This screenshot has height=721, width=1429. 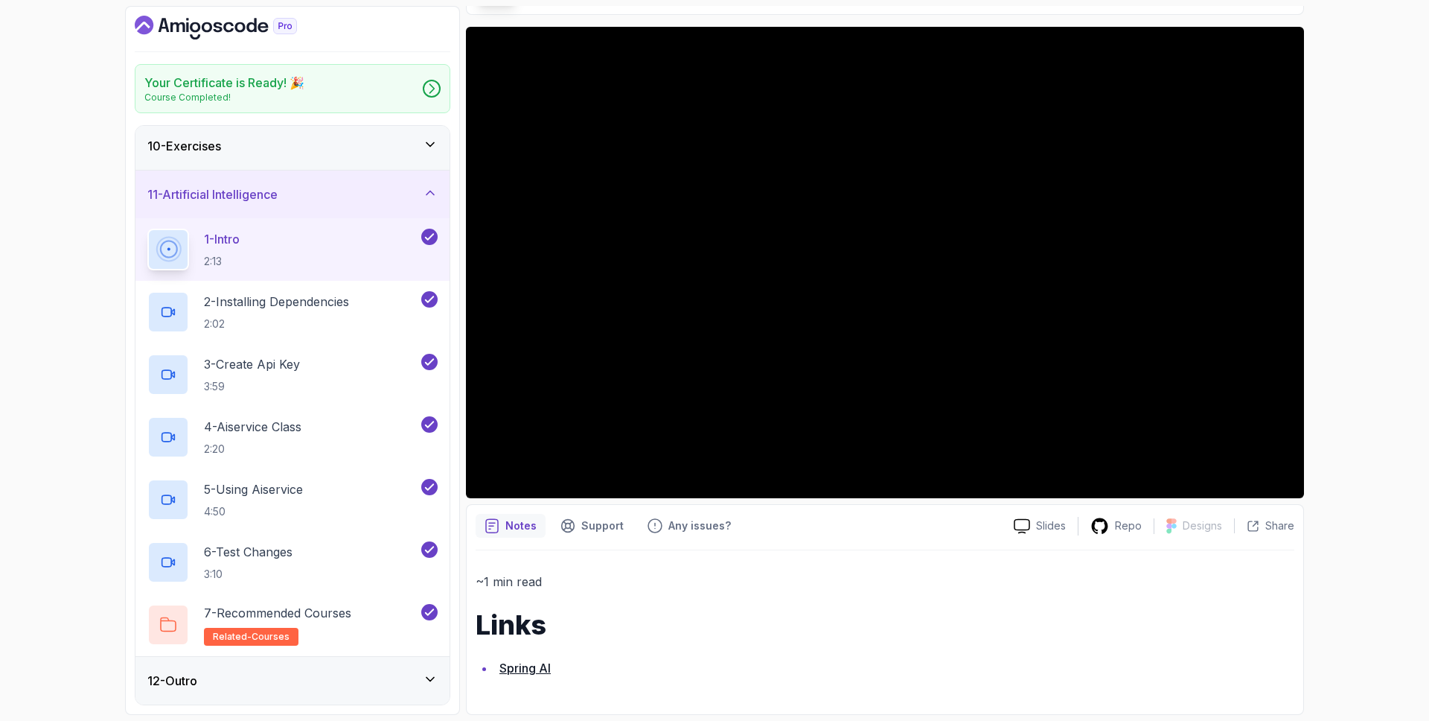 I want to click on p: 2:02, so click(x=276, y=324).